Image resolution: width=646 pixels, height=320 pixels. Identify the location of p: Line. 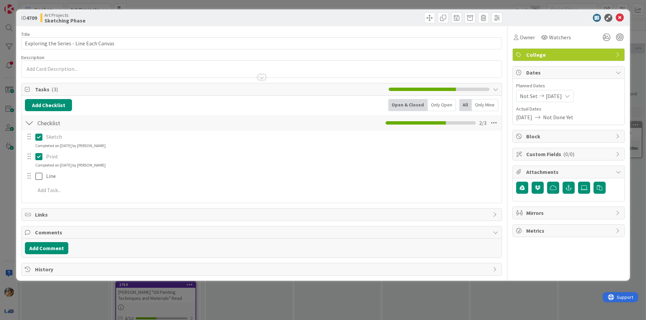
(271, 176).